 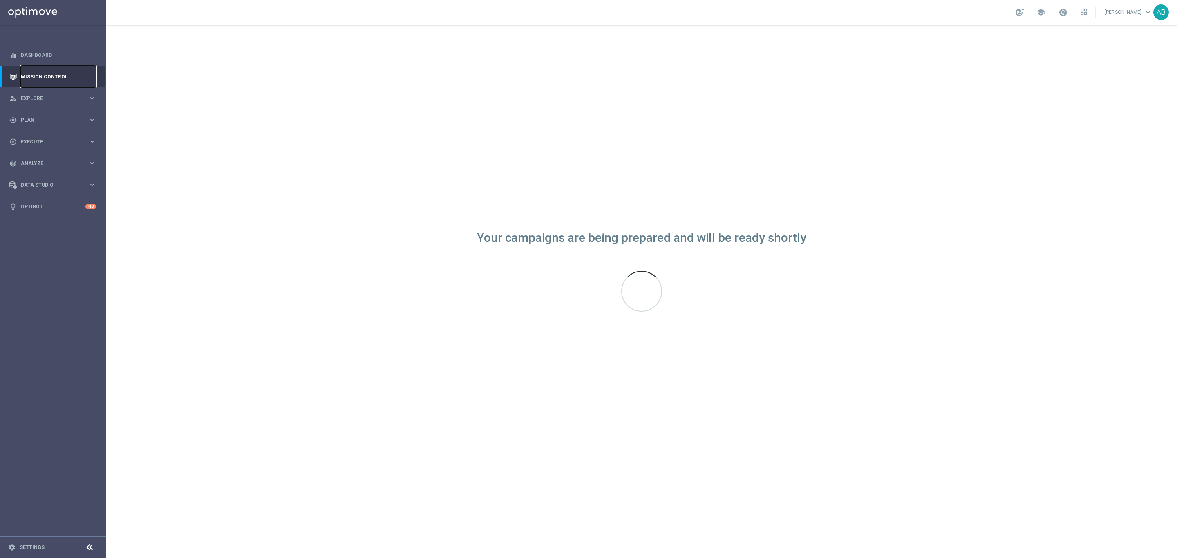 What do you see at coordinates (53, 185) in the screenshot?
I see `div: Data Studio keyboard_arrow_right` at bounding box center [53, 185].